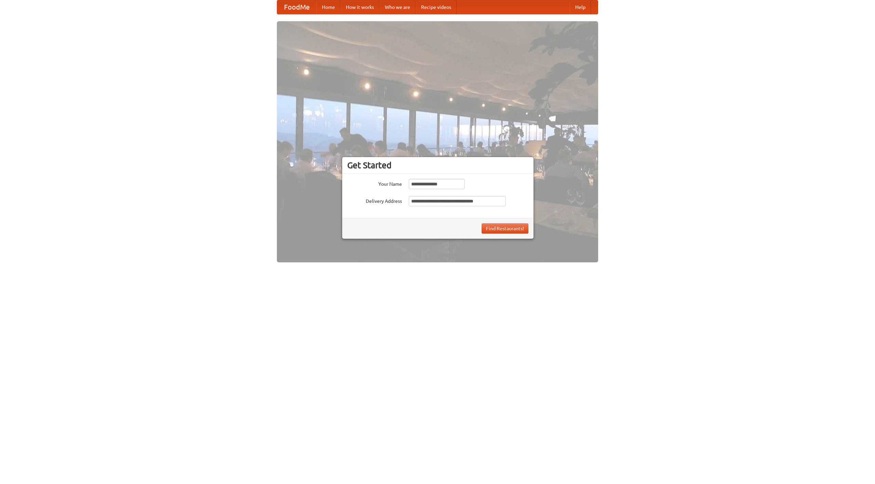 The width and height of the screenshot is (875, 484). Describe the element at coordinates (328, 7) in the screenshot. I see `a: Home` at that location.